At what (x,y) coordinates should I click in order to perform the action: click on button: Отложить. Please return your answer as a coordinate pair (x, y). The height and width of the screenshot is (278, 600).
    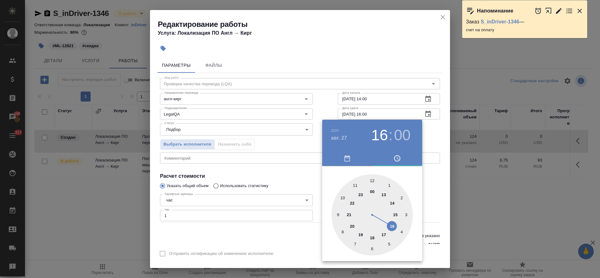
    Looking at the image, I should click on (538, 11).